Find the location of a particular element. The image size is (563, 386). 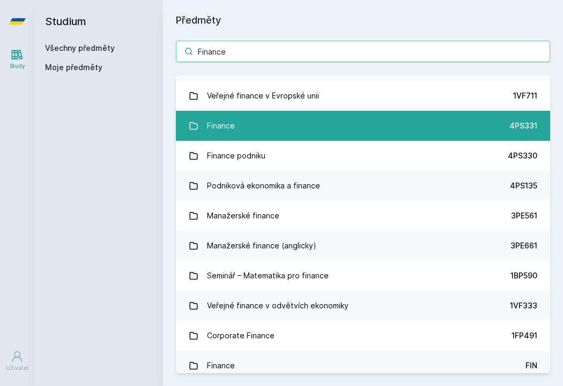

div: 1BP590 is located at coordinates (524, 276).